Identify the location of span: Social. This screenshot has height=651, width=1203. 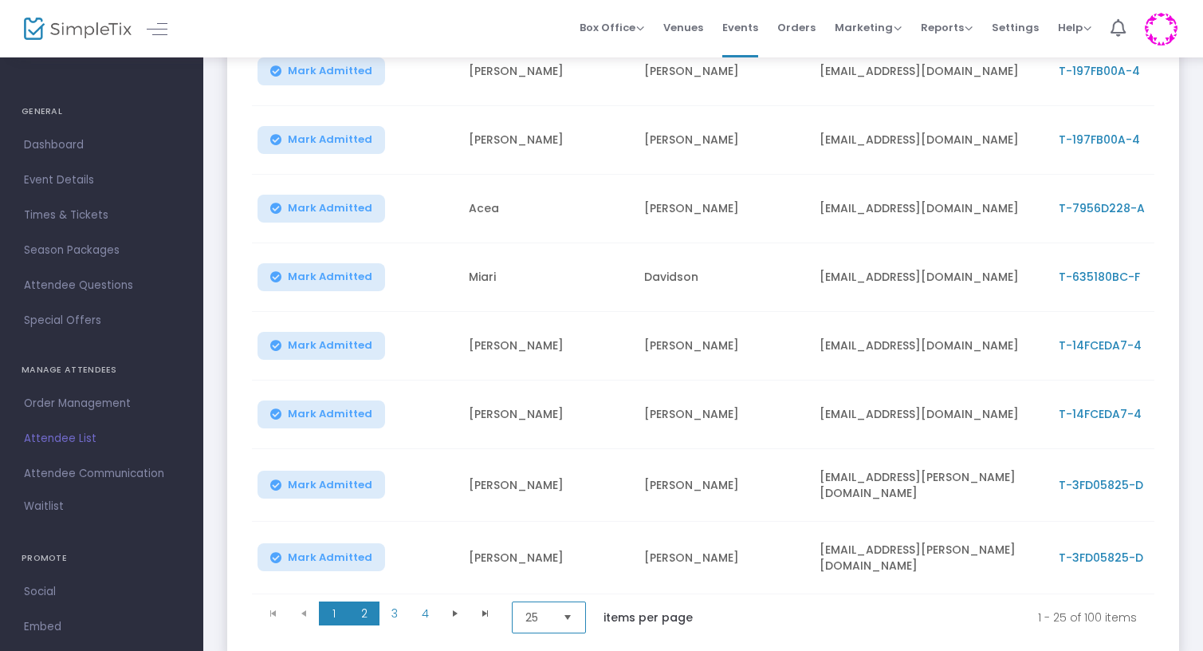
(101, 592).